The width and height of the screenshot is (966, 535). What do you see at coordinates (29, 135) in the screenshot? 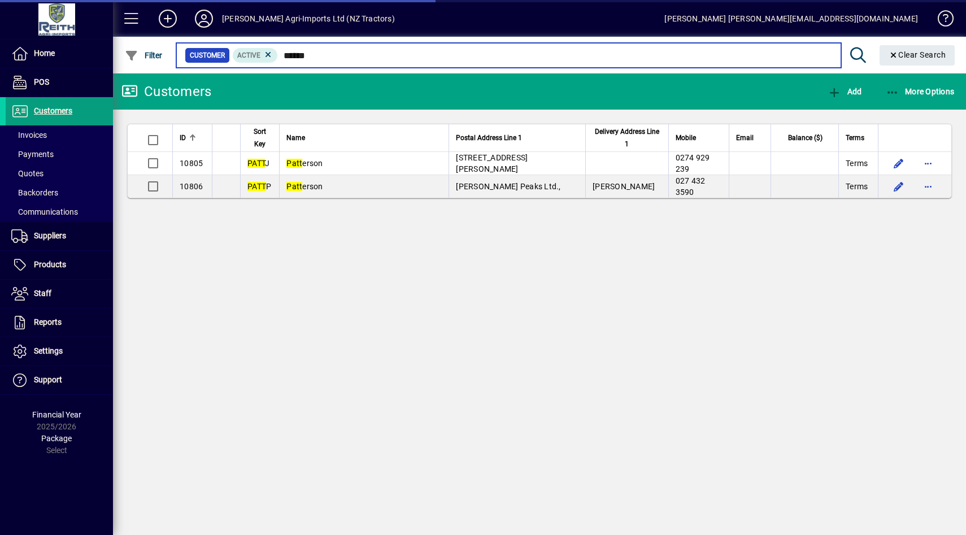
I see `span: Invoices` at bounding box center [29, 135].